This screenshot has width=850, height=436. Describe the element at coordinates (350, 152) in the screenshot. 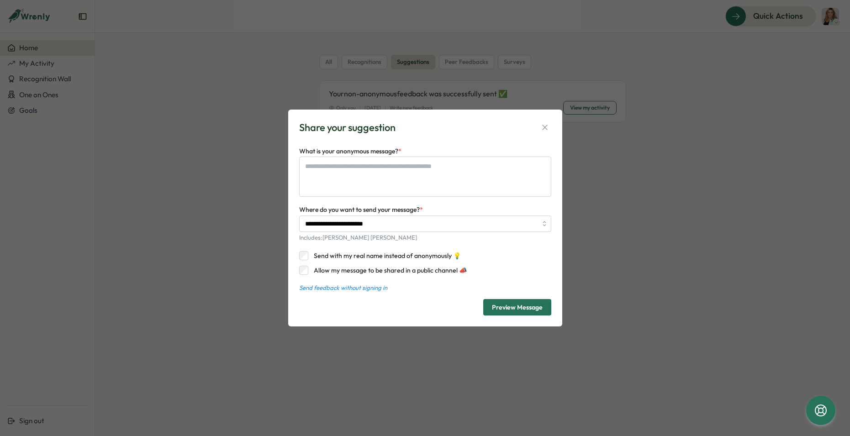

I see `label: What is your anonymous message?` at that location.